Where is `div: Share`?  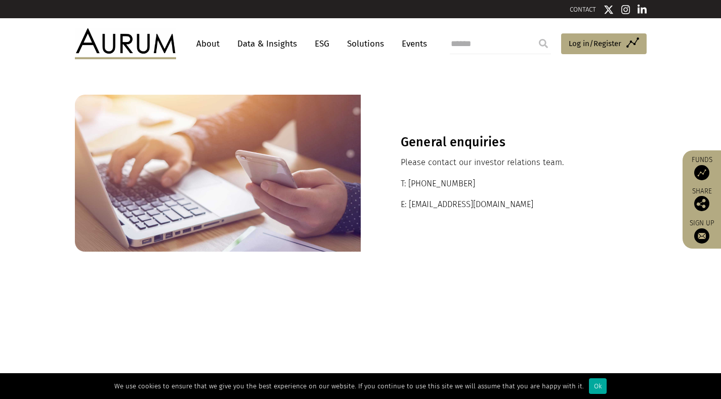
div: Share is located at coordinates (702, 199).